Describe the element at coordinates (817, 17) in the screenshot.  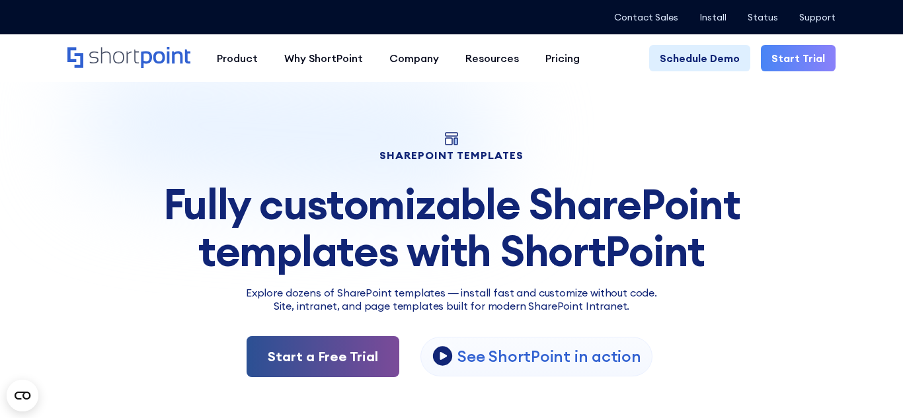
I see `p: Support` at that location.